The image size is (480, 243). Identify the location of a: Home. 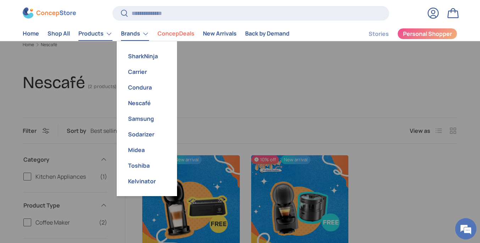
(31, 34).